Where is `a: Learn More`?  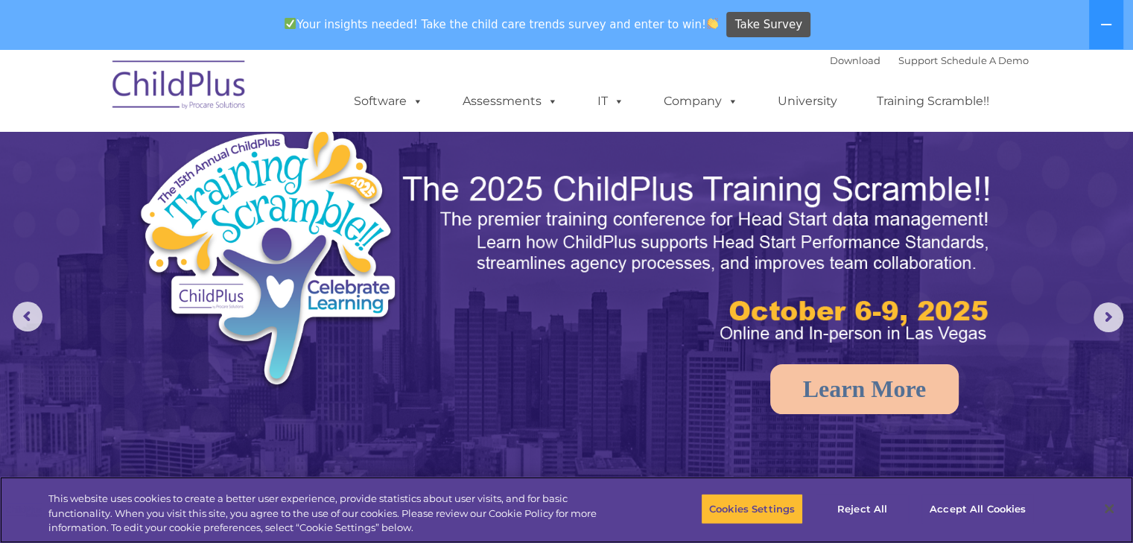 a: Learn More is located at coordinates (865, 389).